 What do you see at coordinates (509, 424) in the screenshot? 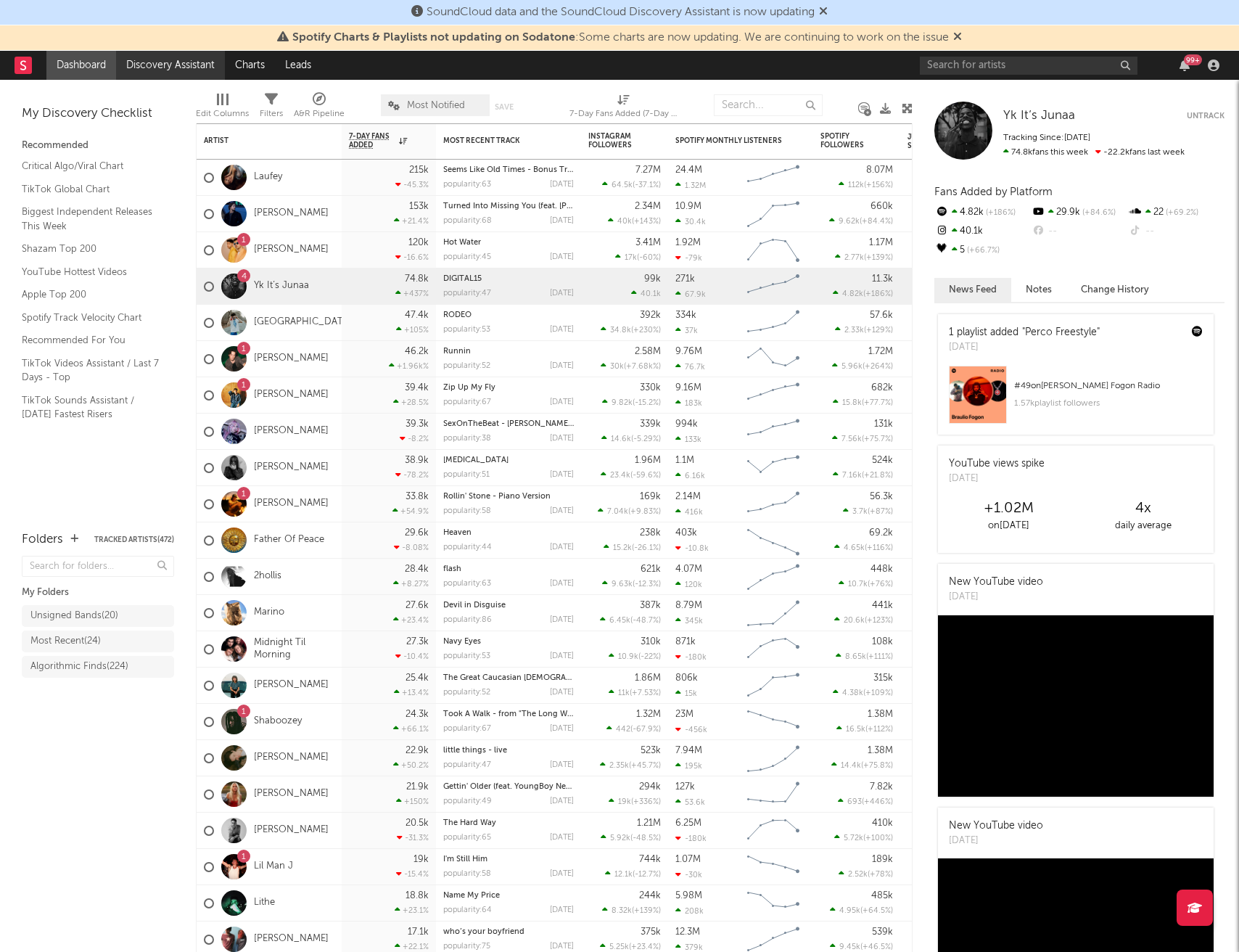
I see `div: SexOnTheBeat - Alex Chapman Remix` at bounding box center [509, 424].